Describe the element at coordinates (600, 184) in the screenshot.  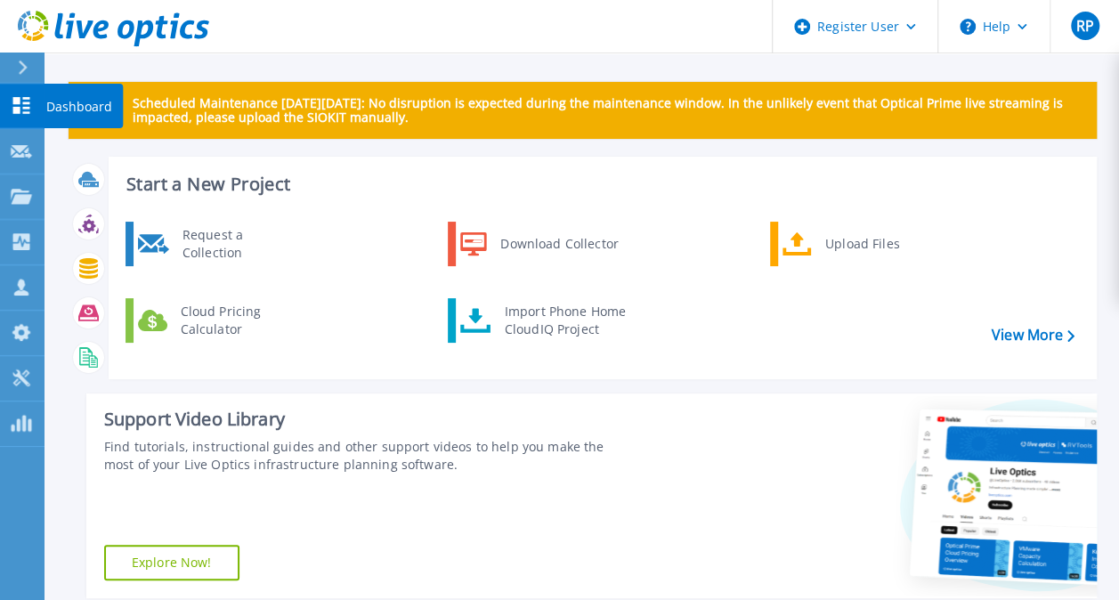
I see `h3: Start a New Project` at that location.